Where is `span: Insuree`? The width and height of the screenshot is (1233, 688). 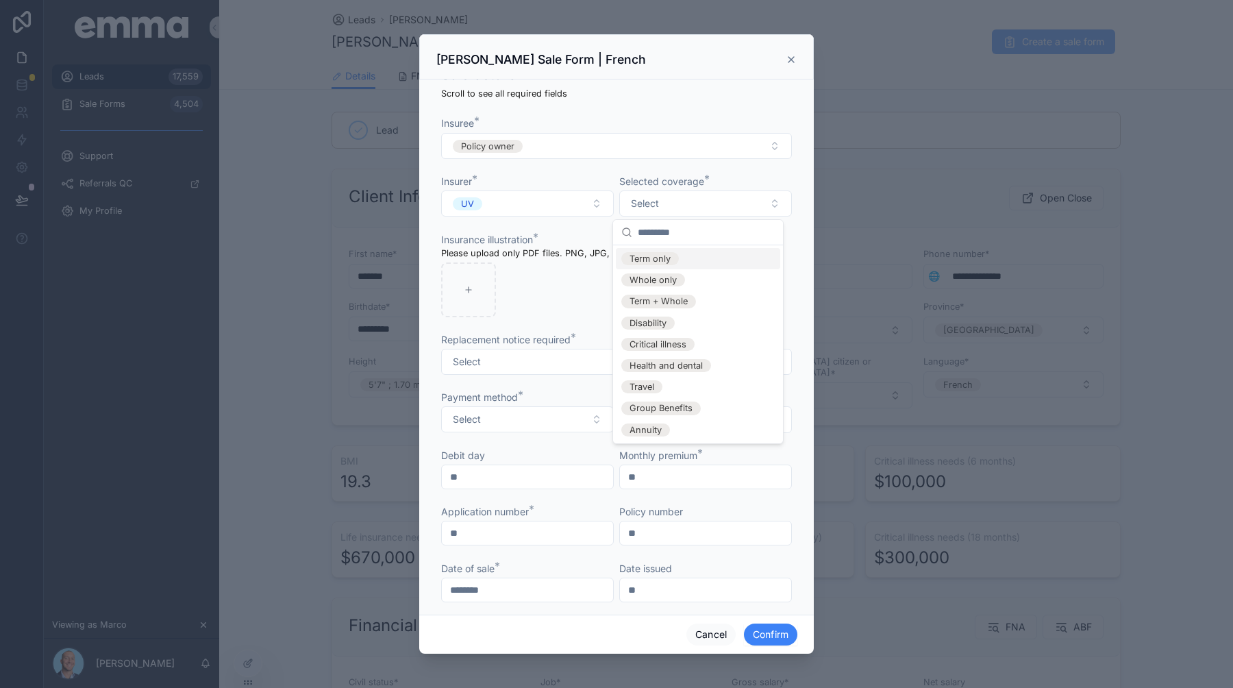
span: Insuree is located at coordinates (458, 123).